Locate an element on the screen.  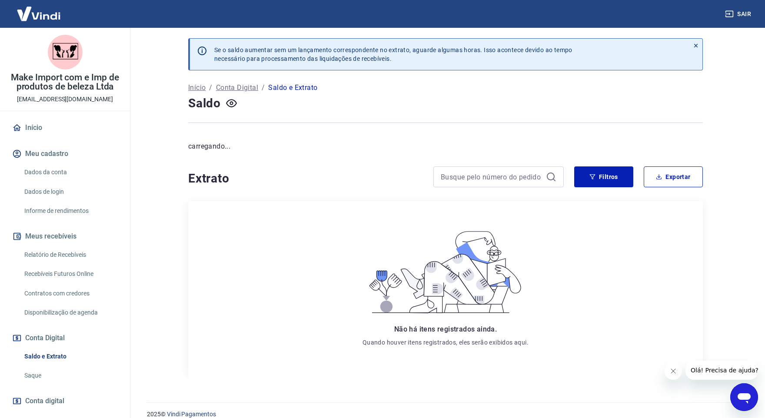
p: Conta Digital is located at coordinates (237, 88).